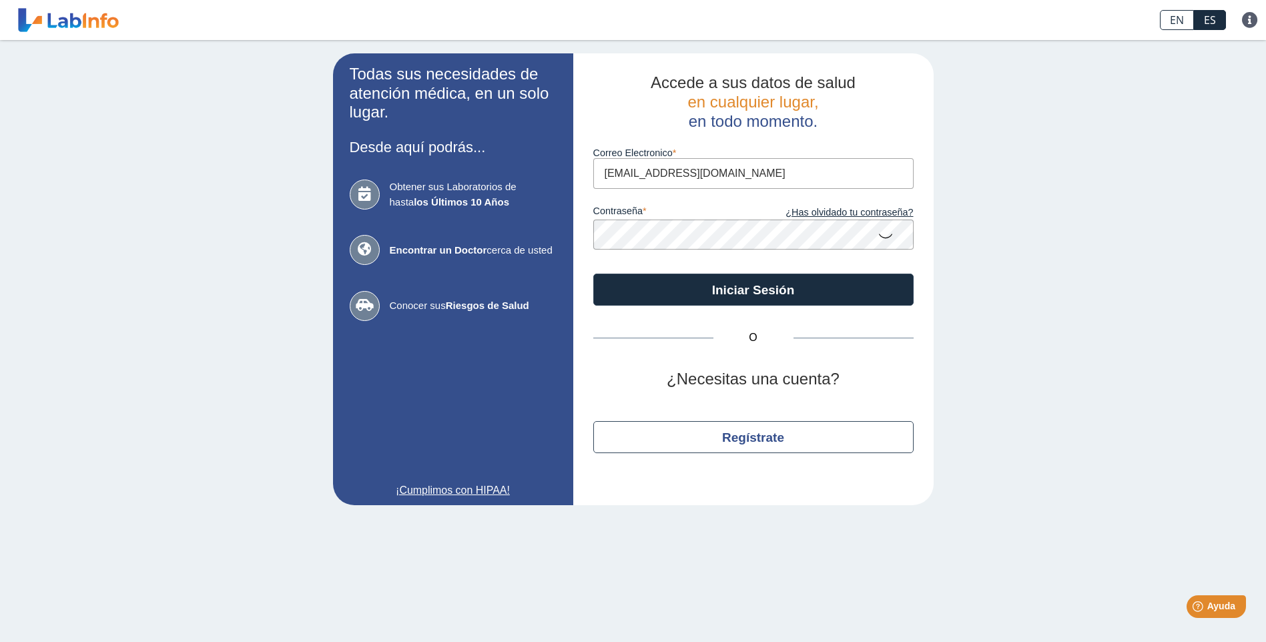 The height and width of the screenshot is (642, 1266). I want to click on h3: Desde aquí podrás..., so click(453, 147).